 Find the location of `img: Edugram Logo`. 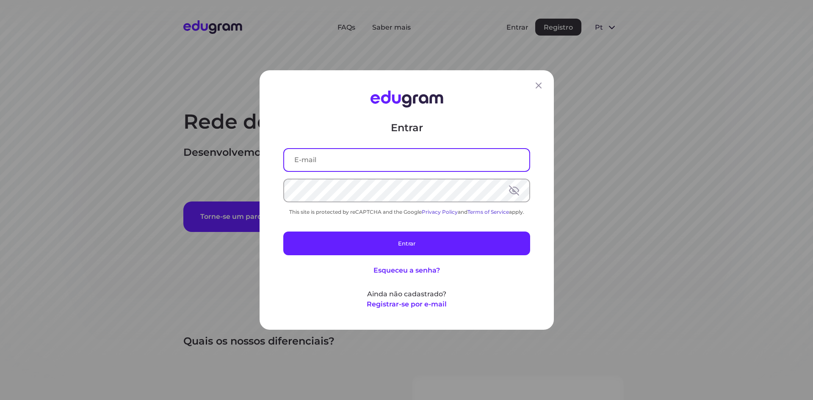

img: Edugram Logo is located at coordinates (406, 99).